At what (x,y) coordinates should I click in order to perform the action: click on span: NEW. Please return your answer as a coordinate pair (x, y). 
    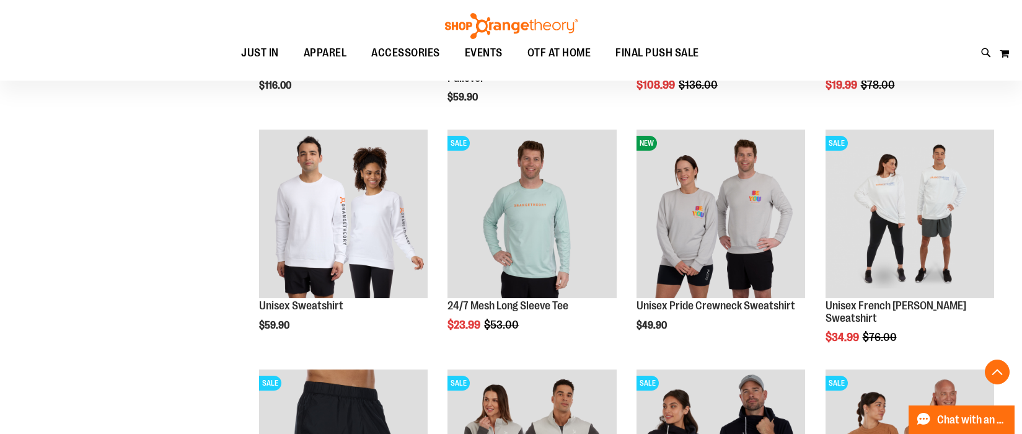
    Looking at the image, I should click on (646, 143).